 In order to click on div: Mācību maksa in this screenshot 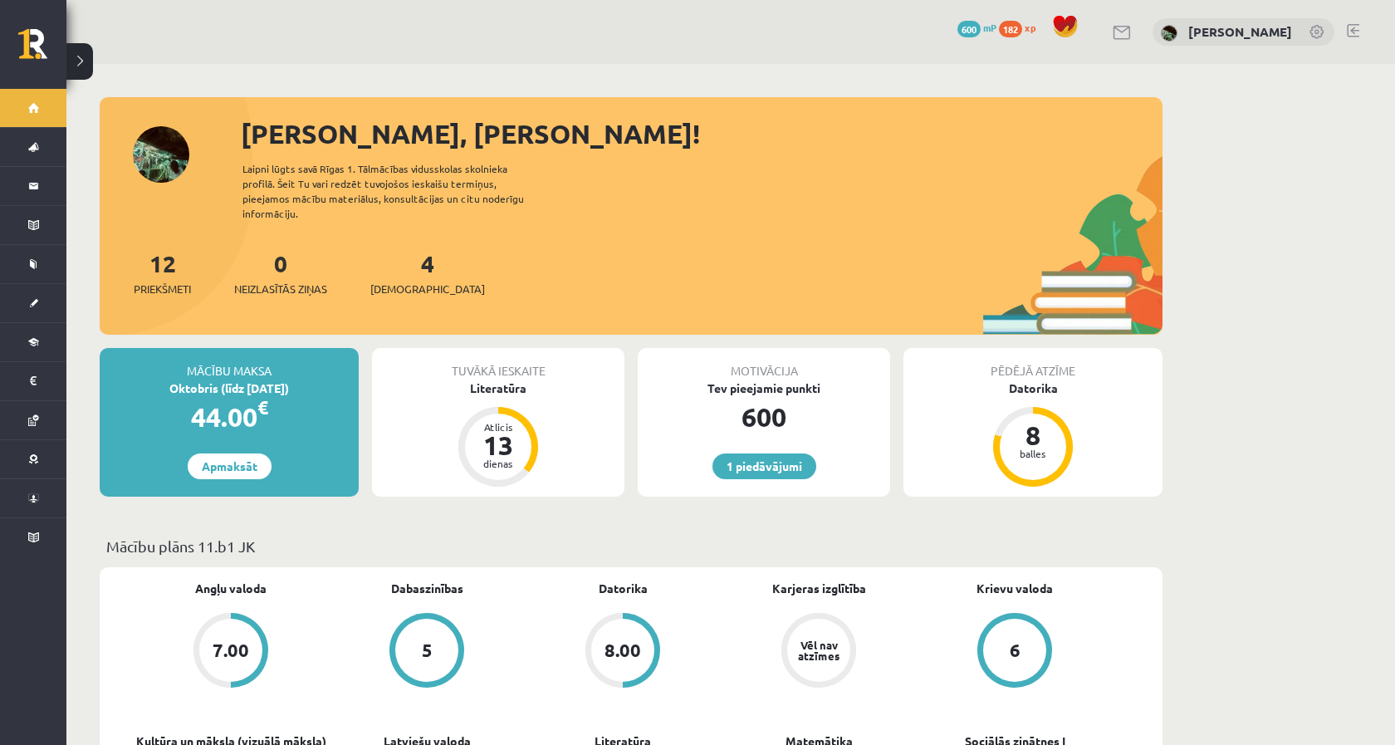, I will do `click(229, 364)`.